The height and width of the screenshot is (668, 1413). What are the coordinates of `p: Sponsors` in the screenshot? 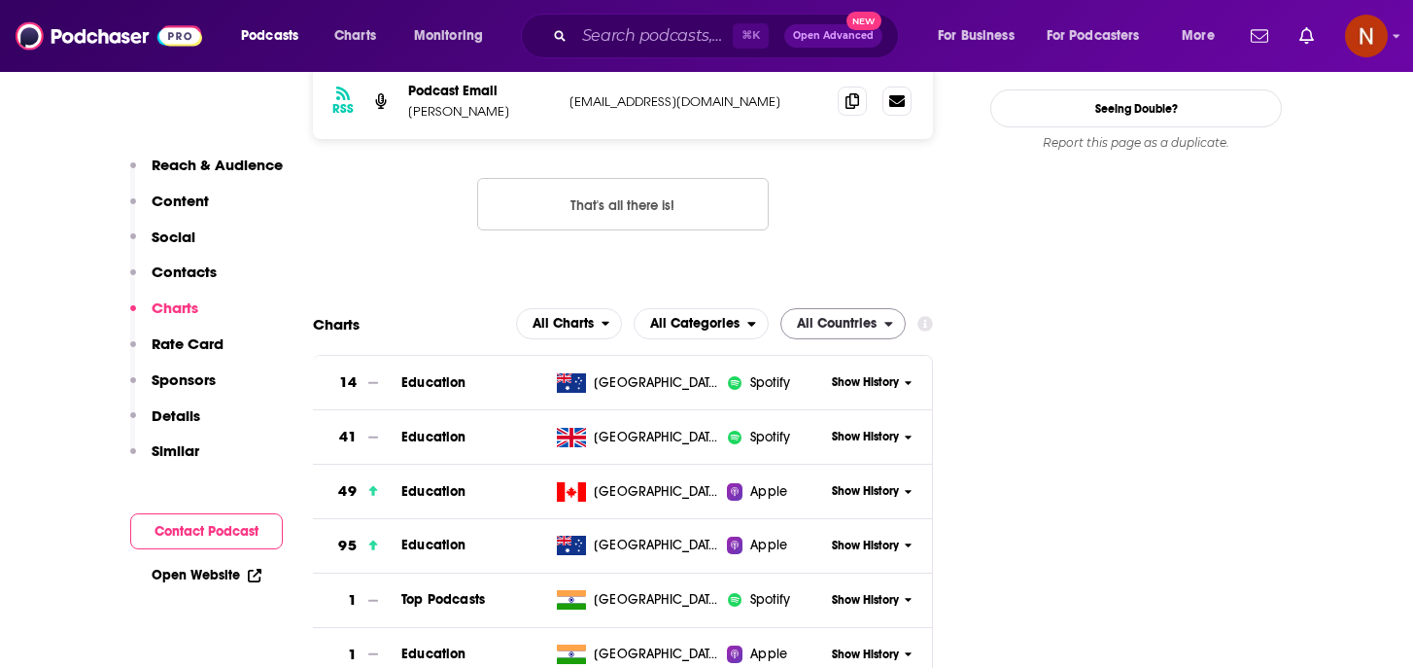 It's located at (184, 379).